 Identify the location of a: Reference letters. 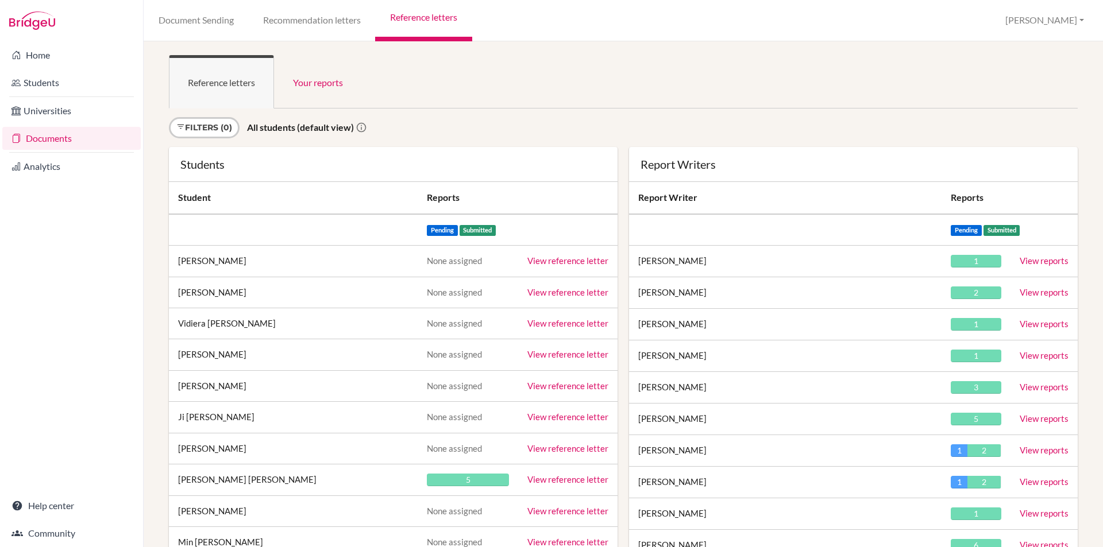
(221, 82).